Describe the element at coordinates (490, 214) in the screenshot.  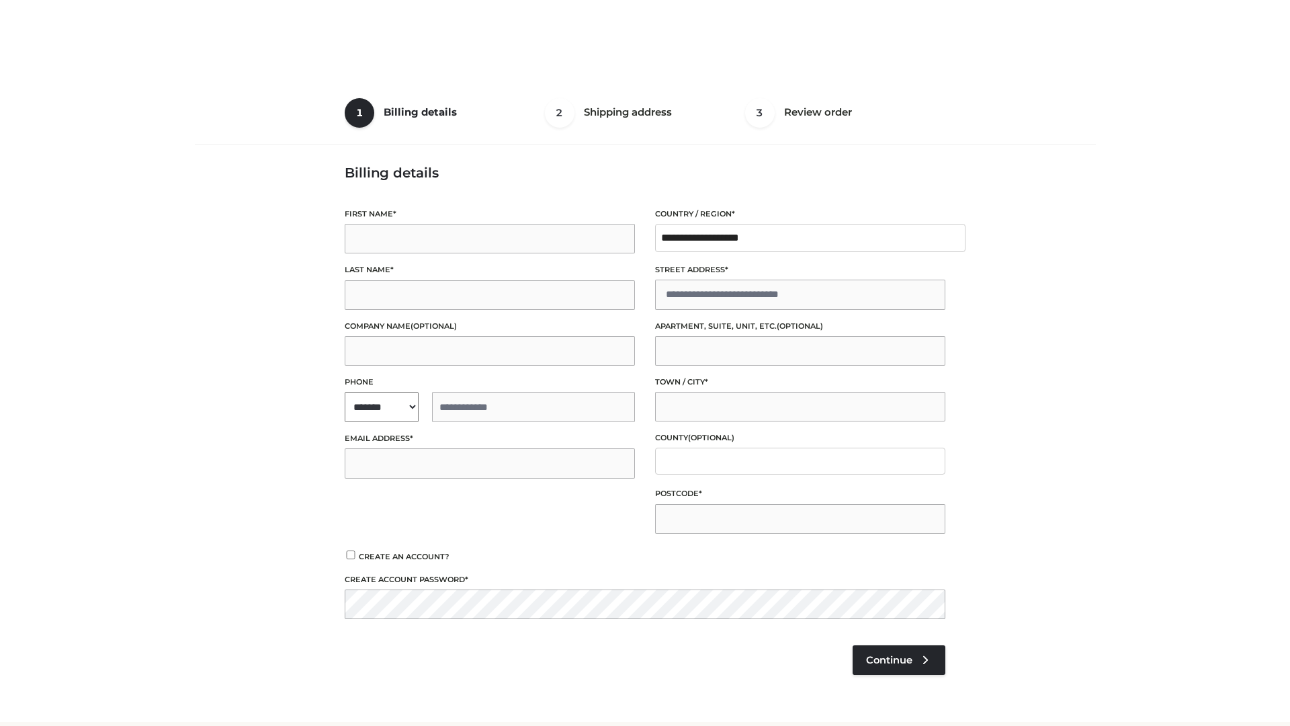
I see `label: First name` at that location.